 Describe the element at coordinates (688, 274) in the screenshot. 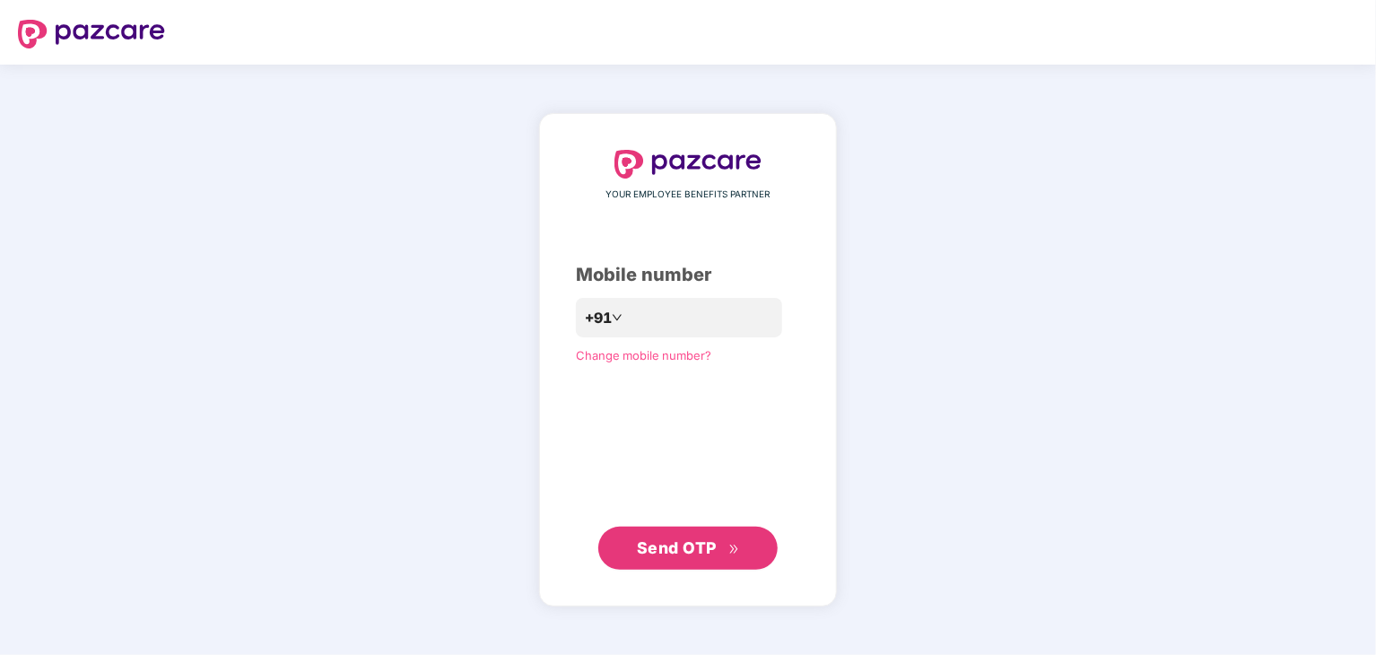

I see `div: Mobile number` at that location.